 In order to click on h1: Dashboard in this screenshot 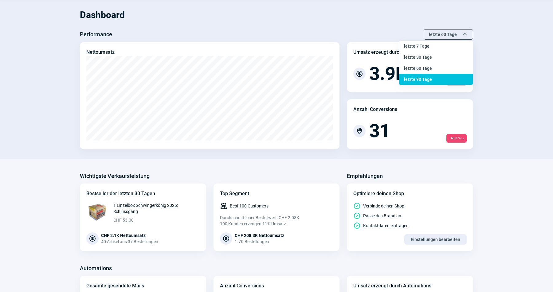, I will do `click(276, 15)`.